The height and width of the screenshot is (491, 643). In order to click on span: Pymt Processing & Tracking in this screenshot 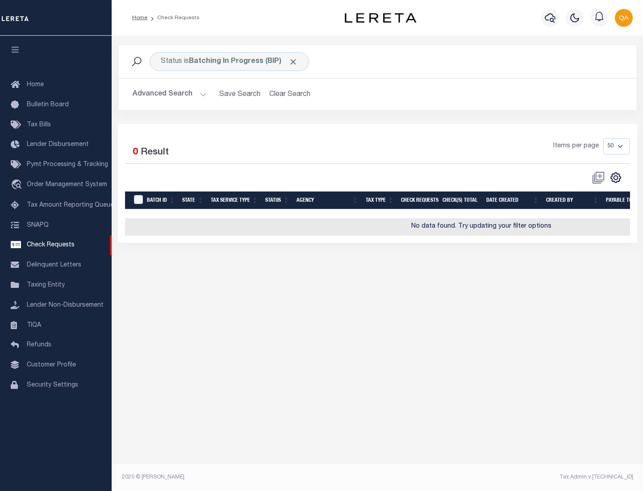, I will do `click(67, 165)`.